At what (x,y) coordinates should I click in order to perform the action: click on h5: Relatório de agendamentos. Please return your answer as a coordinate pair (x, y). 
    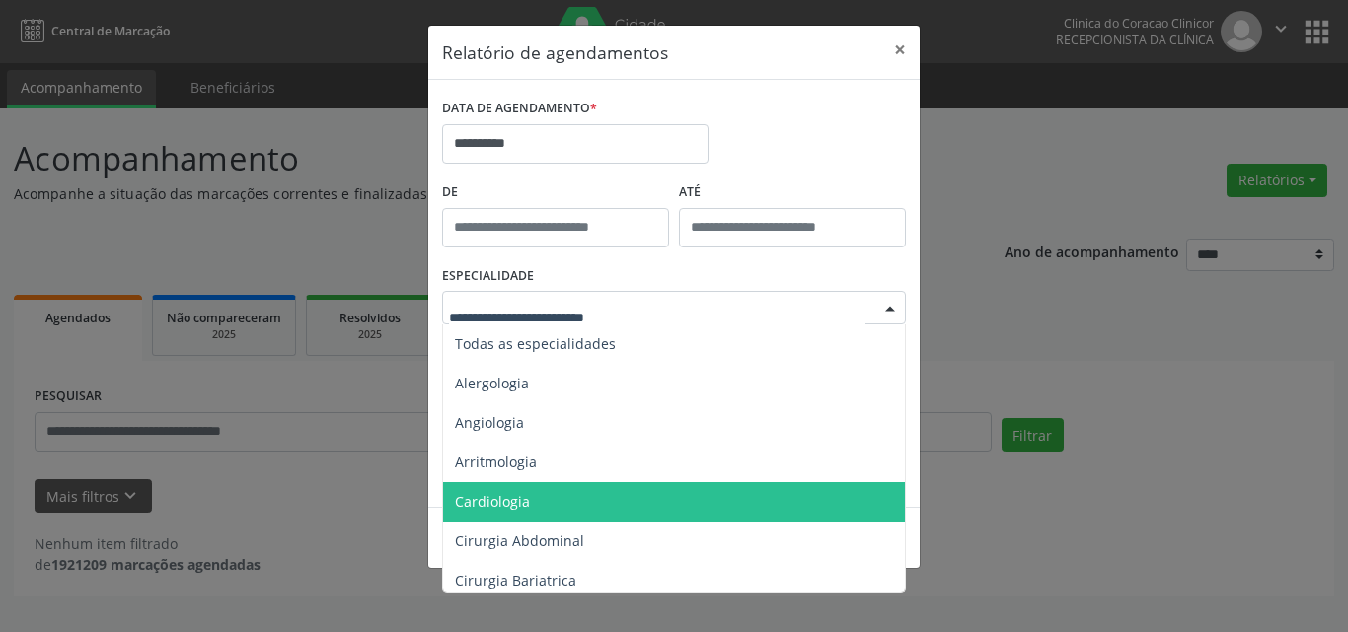
    Looking at the image, I should click on (554, 52).